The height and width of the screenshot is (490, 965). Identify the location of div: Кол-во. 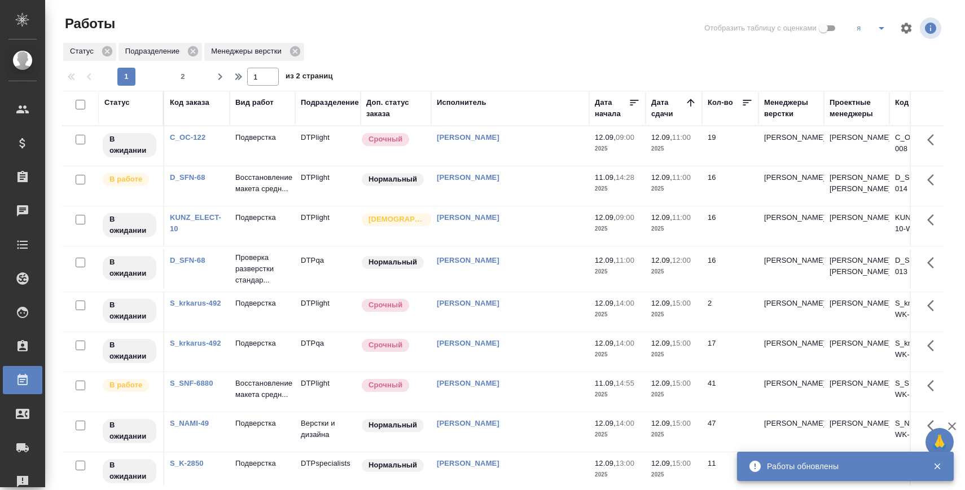
(720, 103).